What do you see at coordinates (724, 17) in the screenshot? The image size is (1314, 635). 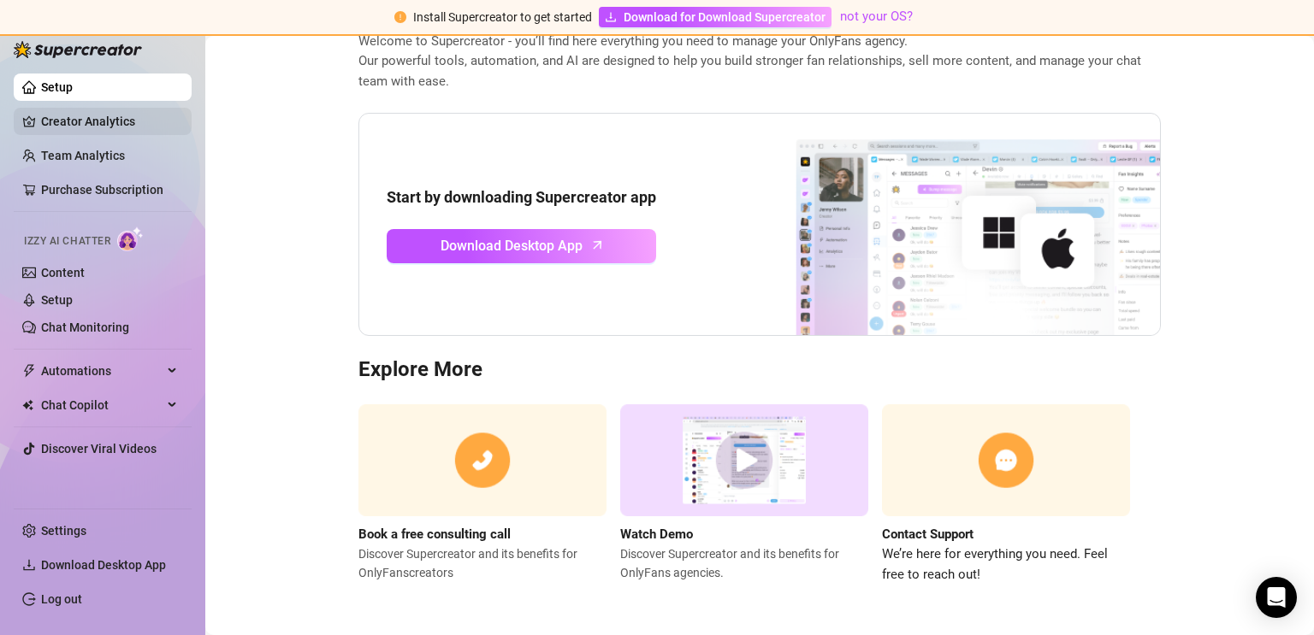 I see `span: Download for Download Supercreator` at bounding box center [724, 17].